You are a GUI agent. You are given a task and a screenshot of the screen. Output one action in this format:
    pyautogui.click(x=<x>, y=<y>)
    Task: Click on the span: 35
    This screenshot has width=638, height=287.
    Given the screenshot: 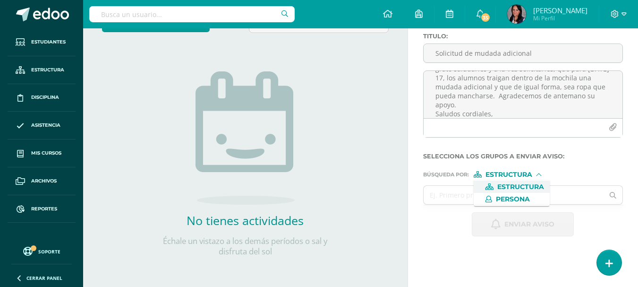 What is the action you would take?
    pyautogui.click(x=486, y=17)
    